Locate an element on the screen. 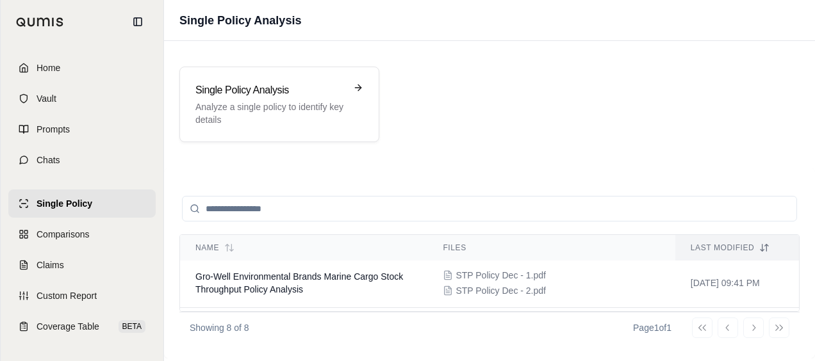 This screenshot has height=361, width=815. span: Single Policy is located at coordinates (64, 204).